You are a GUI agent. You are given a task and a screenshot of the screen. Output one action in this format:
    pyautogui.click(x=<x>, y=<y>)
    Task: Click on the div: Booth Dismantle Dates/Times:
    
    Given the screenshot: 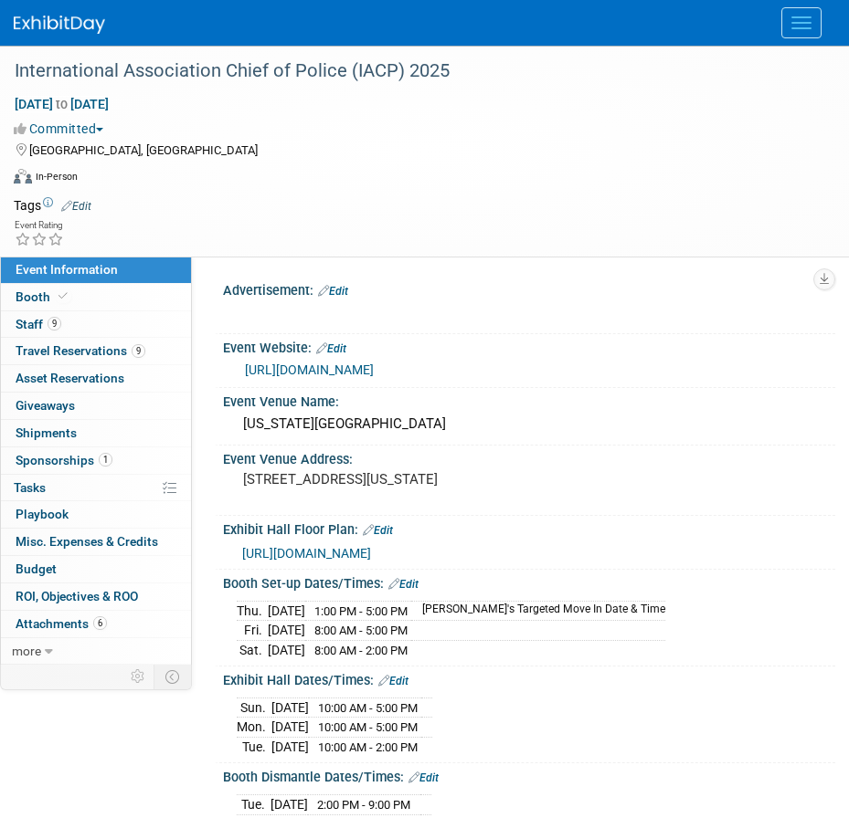 What is the action you would take?
    pyautogui.click(x=529, y=775)
    